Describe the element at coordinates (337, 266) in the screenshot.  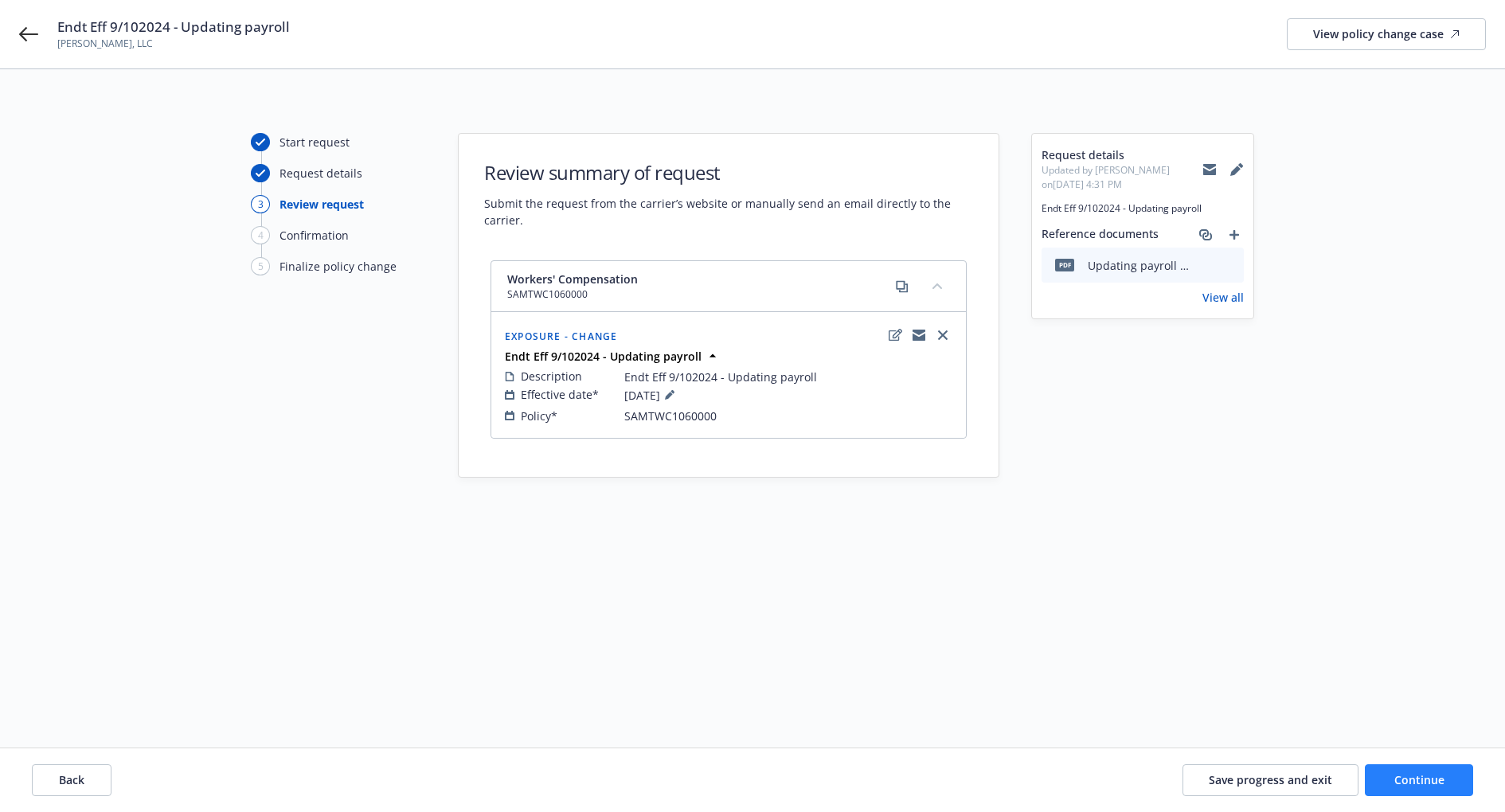
I see `div: Finalize policy change` at that location.